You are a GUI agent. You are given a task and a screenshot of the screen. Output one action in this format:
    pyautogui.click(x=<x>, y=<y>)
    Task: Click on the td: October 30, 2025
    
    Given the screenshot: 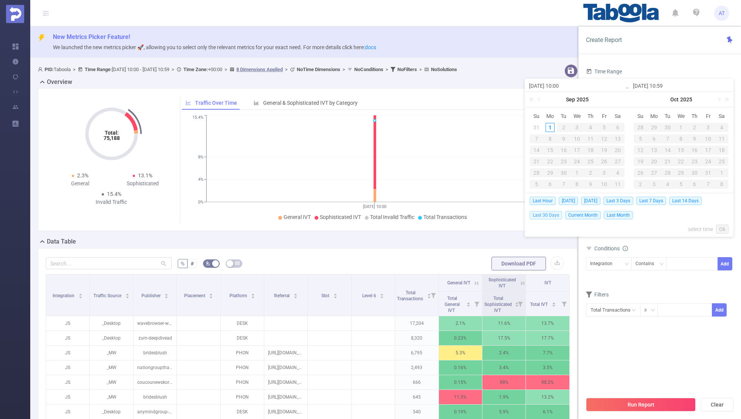 What is the action you would take?
    pyautogui.click(x=694, y=173)
    